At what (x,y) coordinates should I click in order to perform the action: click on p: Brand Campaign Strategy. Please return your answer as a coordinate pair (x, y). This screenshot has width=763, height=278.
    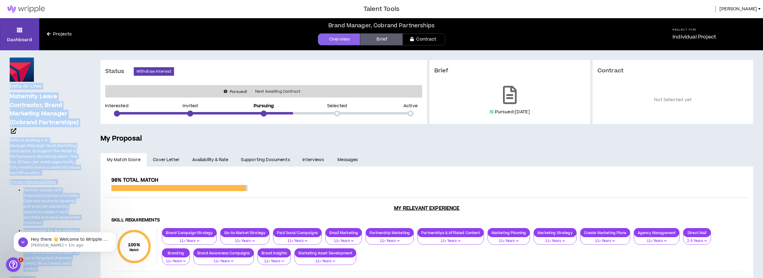
    Looking at the image, I should click on (189, 232).